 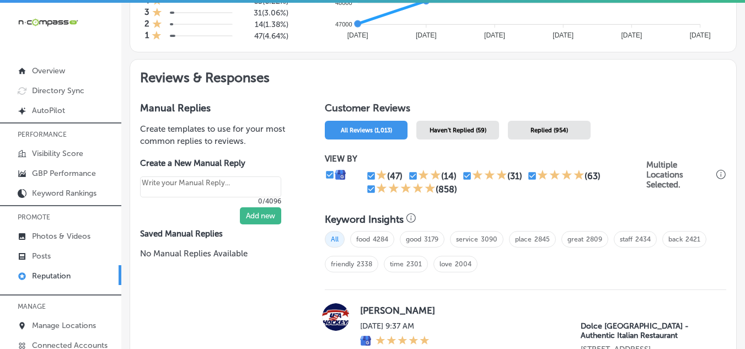 I want to click on a: great, so click(x=575, y=239).